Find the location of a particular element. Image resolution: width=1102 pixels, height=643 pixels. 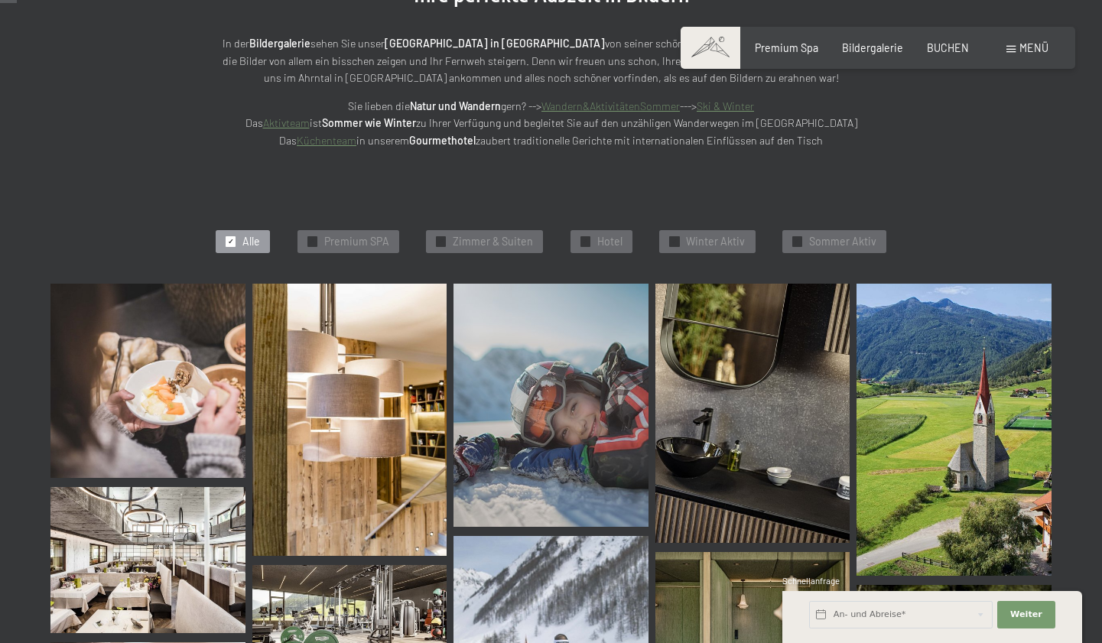

span: BUCHEN is located at coordinates (948, 47).